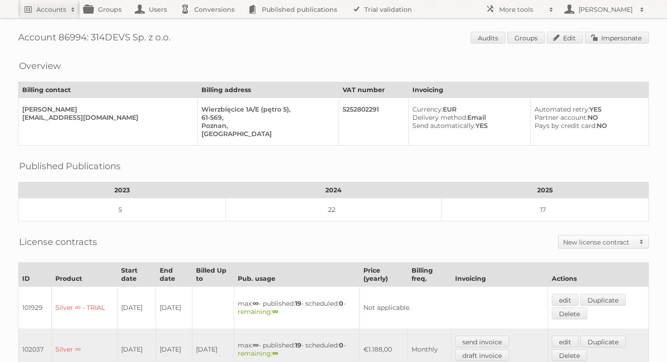 The image size is (667, 362). What do you see at coordinates (122, 190) in the screenshot?
I see `th: 2023` at bounding box center [122, 190].